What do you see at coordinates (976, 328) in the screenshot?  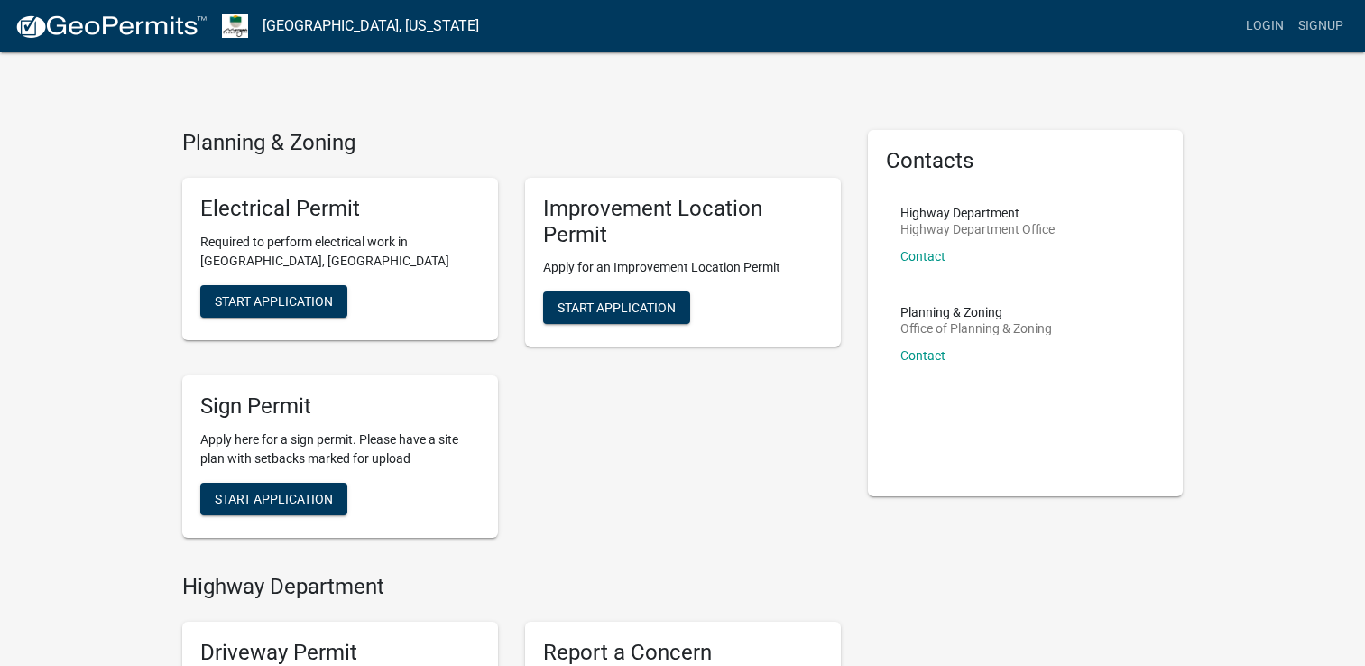 I see `p: Office of Planning & Zoning` at bounding box center [976, 328].